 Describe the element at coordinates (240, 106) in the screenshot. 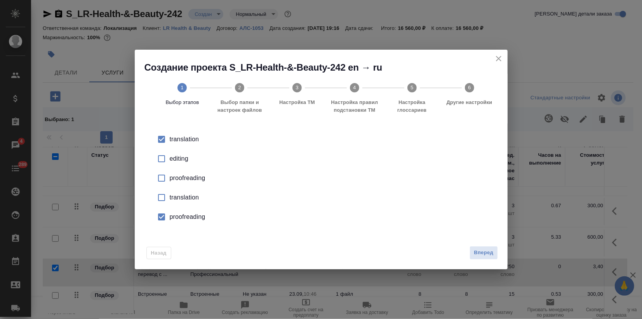

I see `span: Выбор папки и настроек файлов` at that location.